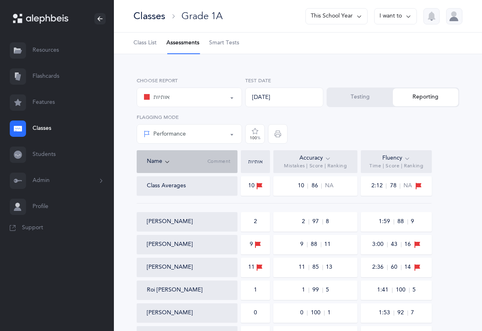 The height and width of the screenshot is (331, 482). I want to click on span: 92, so click(403, 312).